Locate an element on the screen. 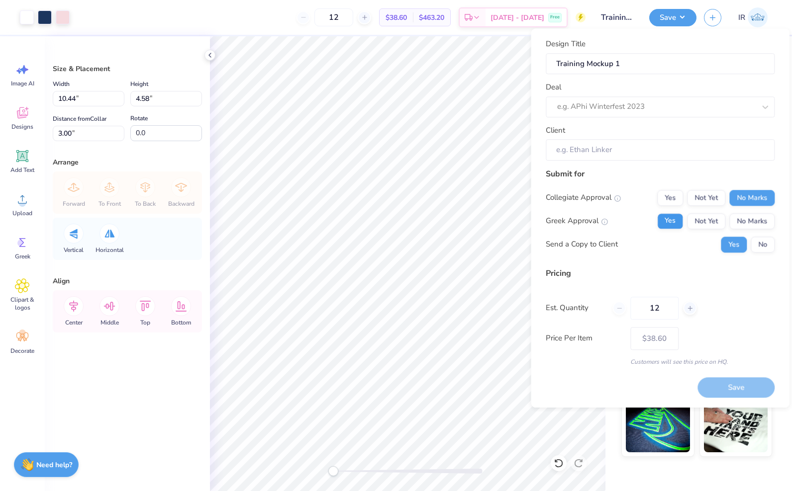 This screenshot has height=491, width=792. div: Greek Approval is located at coordinates (576, 221).